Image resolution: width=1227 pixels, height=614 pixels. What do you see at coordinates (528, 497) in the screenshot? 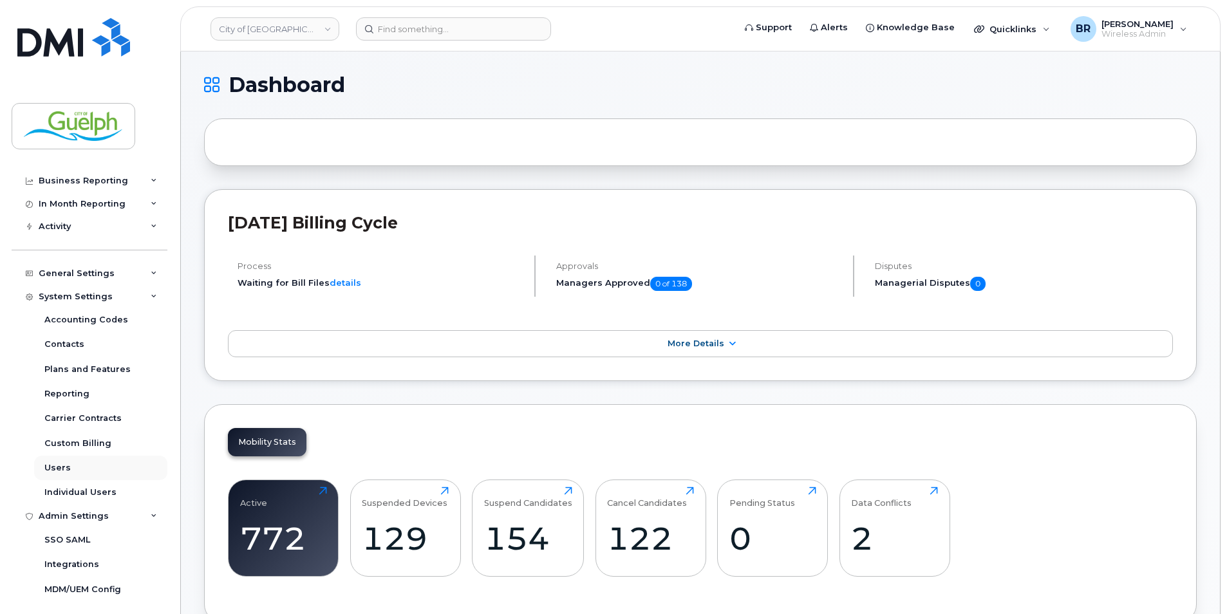
I see `div: Suspend Candidates` at bounding box center [528, 497].